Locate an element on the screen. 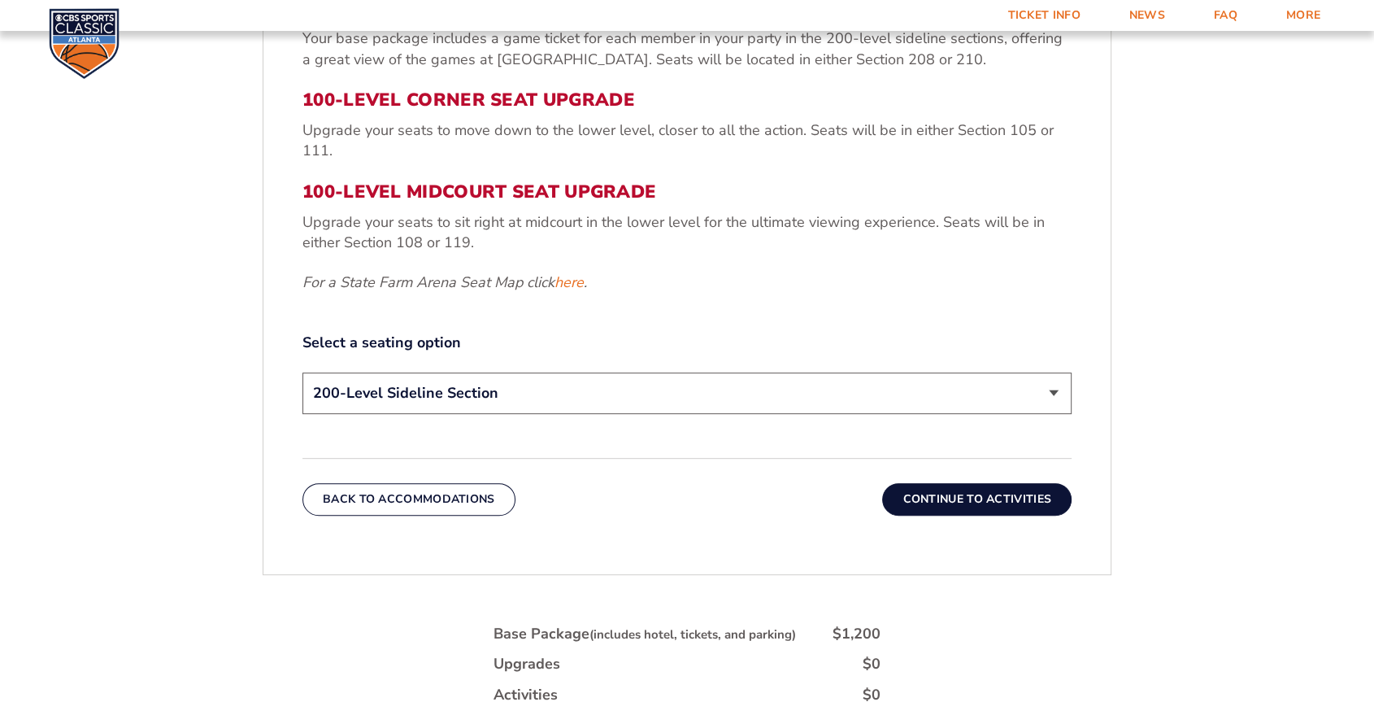  button: Back To Accommodations is located at coordinates (409, 499).